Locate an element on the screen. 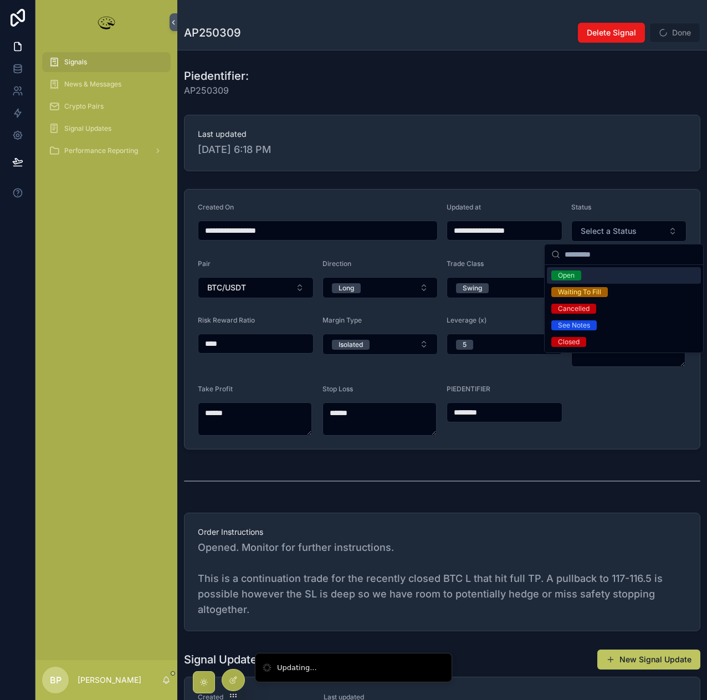  div: Suggestions is located at coordinates (624, 309).